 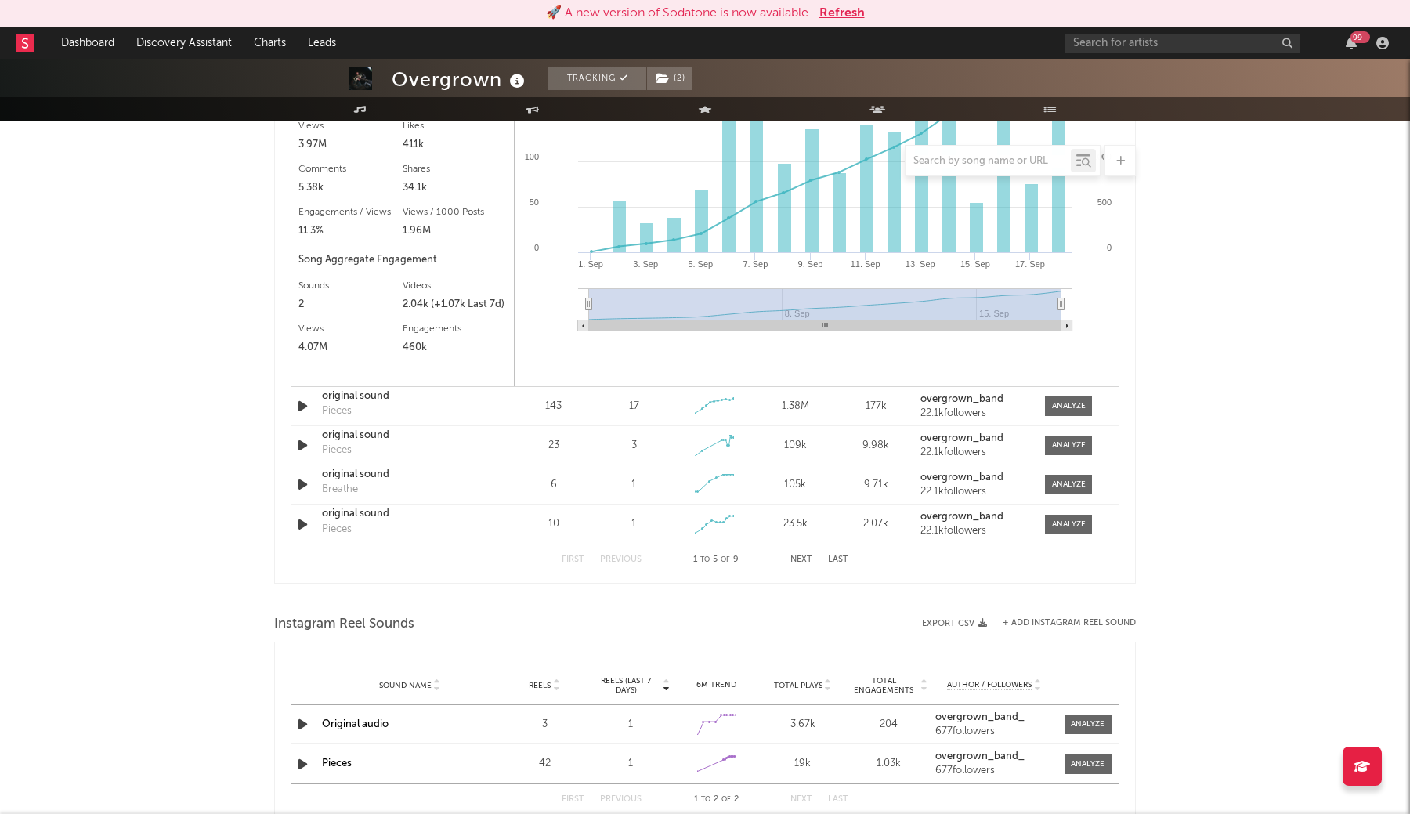 I want to click on div: 9.98k, so click(x=876, y=446).